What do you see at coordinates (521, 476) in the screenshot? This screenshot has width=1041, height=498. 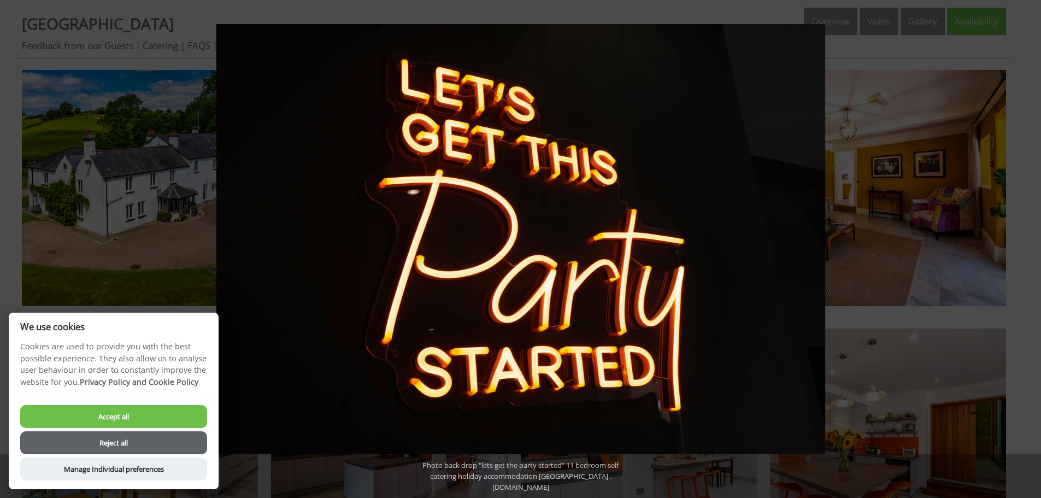 I see `div: Photo back drop "lets get the party started" 11 bedroom self catering holiday accommodation [GEOG...` at bounding box center [521, 476].